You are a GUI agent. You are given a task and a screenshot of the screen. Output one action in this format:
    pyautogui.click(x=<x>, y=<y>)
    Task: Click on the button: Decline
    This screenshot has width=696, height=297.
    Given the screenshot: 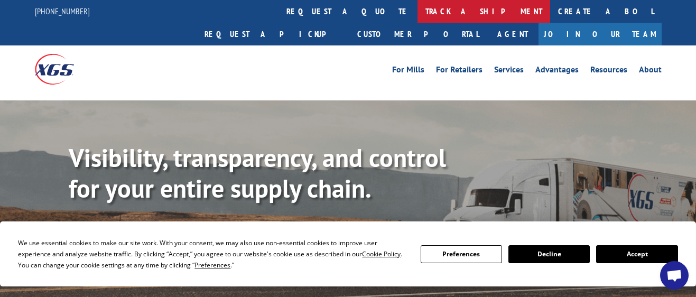 What is the action you would take?
    pyautogui.click(x=549, y=254)
    